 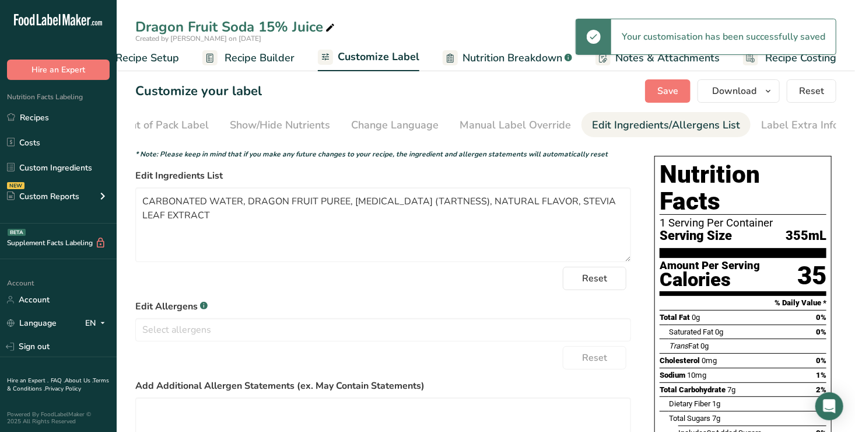 What do you see at coordinates (515, 125) in the screenshot?
I see `div: Manual Label Override` at bounding box center [515, 125].